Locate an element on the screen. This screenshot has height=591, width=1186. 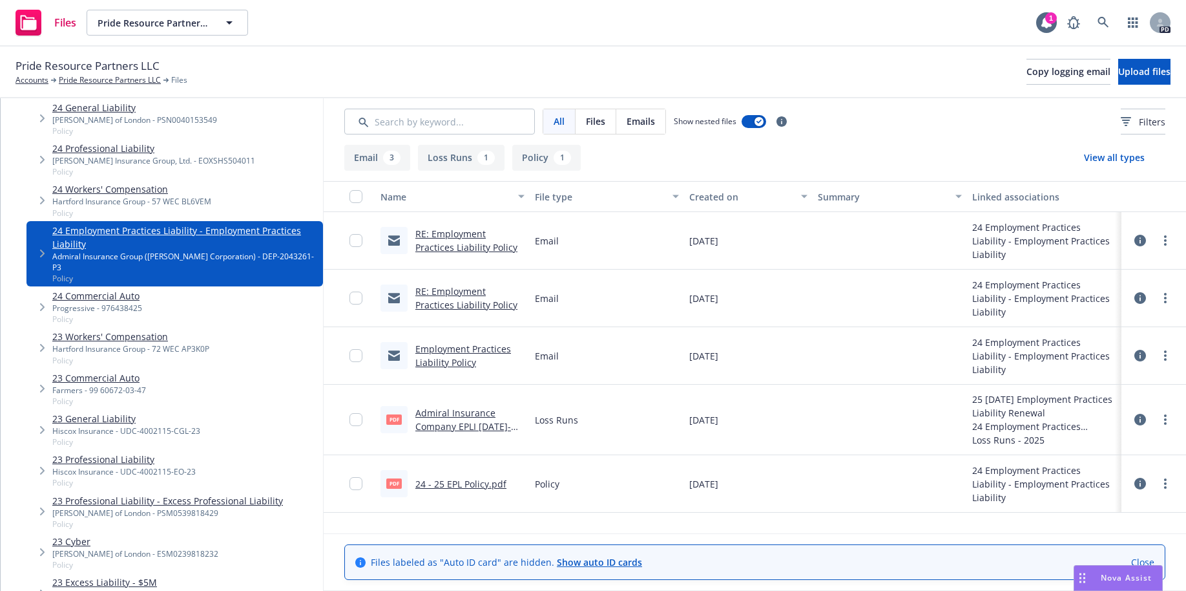
div: Created on is located at coordinates (741, 196).